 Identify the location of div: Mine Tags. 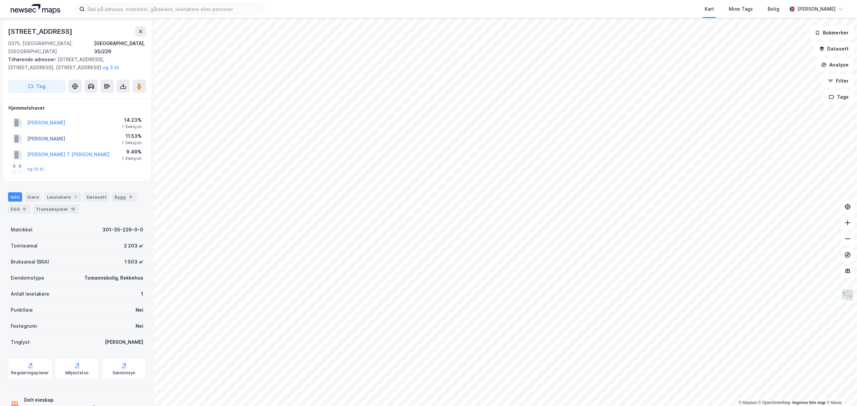
(741, 9).